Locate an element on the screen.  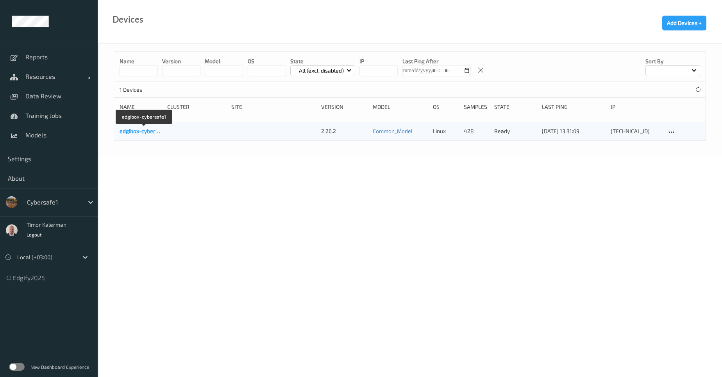
div: Last Ping is located at coordinates (574, 107).